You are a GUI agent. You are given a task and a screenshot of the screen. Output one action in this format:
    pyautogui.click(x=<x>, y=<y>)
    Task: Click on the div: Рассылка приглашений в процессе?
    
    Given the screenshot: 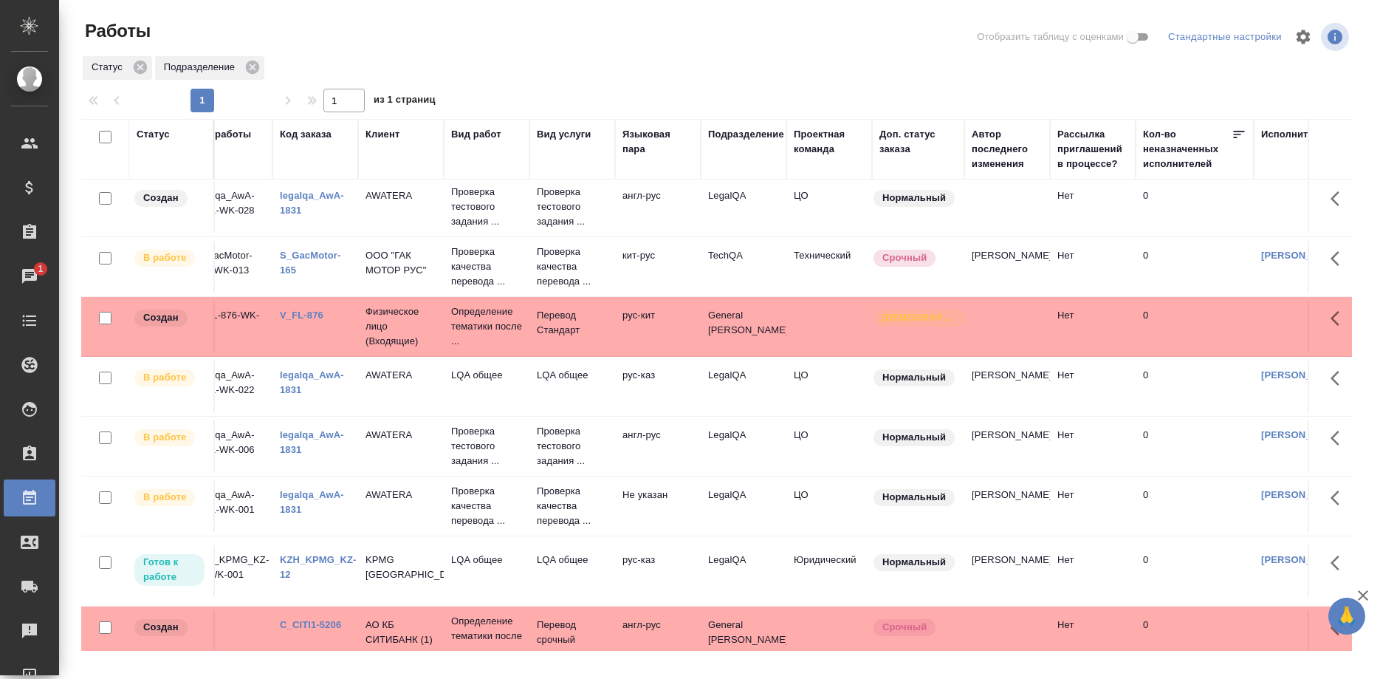 What is the action you would take?
    pyautogui.click(x=1093, y=149)
    